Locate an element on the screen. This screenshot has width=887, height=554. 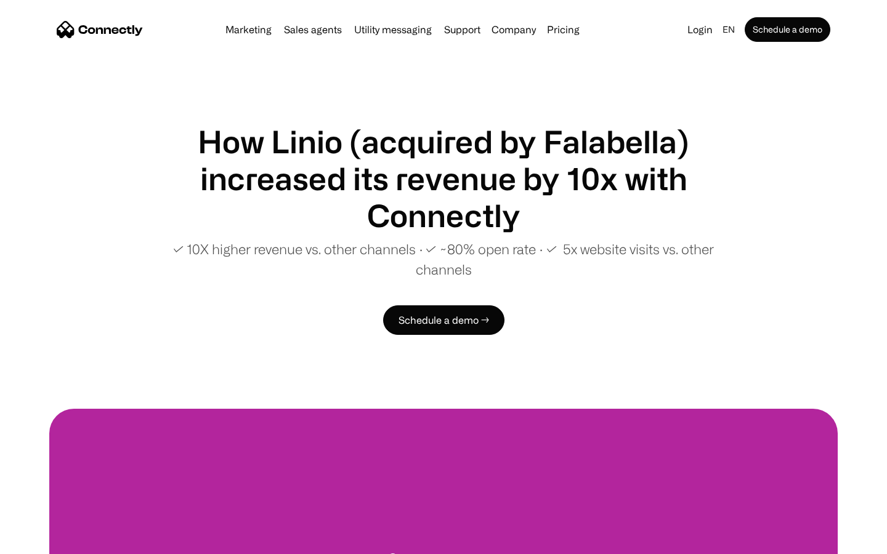
a: Support is located at coordinates (462, 30).